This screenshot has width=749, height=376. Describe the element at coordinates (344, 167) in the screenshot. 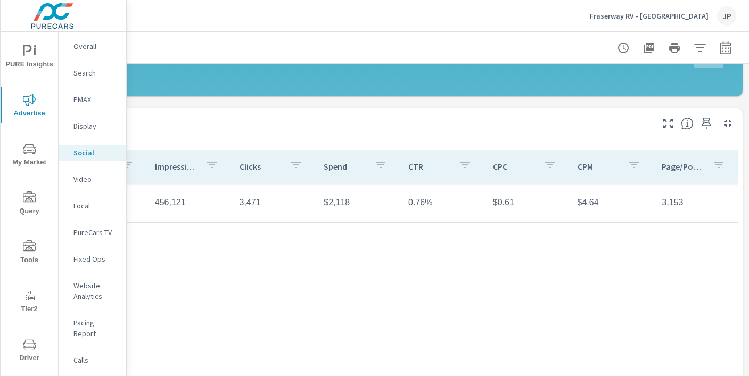

I see `p: Spend` at that location.